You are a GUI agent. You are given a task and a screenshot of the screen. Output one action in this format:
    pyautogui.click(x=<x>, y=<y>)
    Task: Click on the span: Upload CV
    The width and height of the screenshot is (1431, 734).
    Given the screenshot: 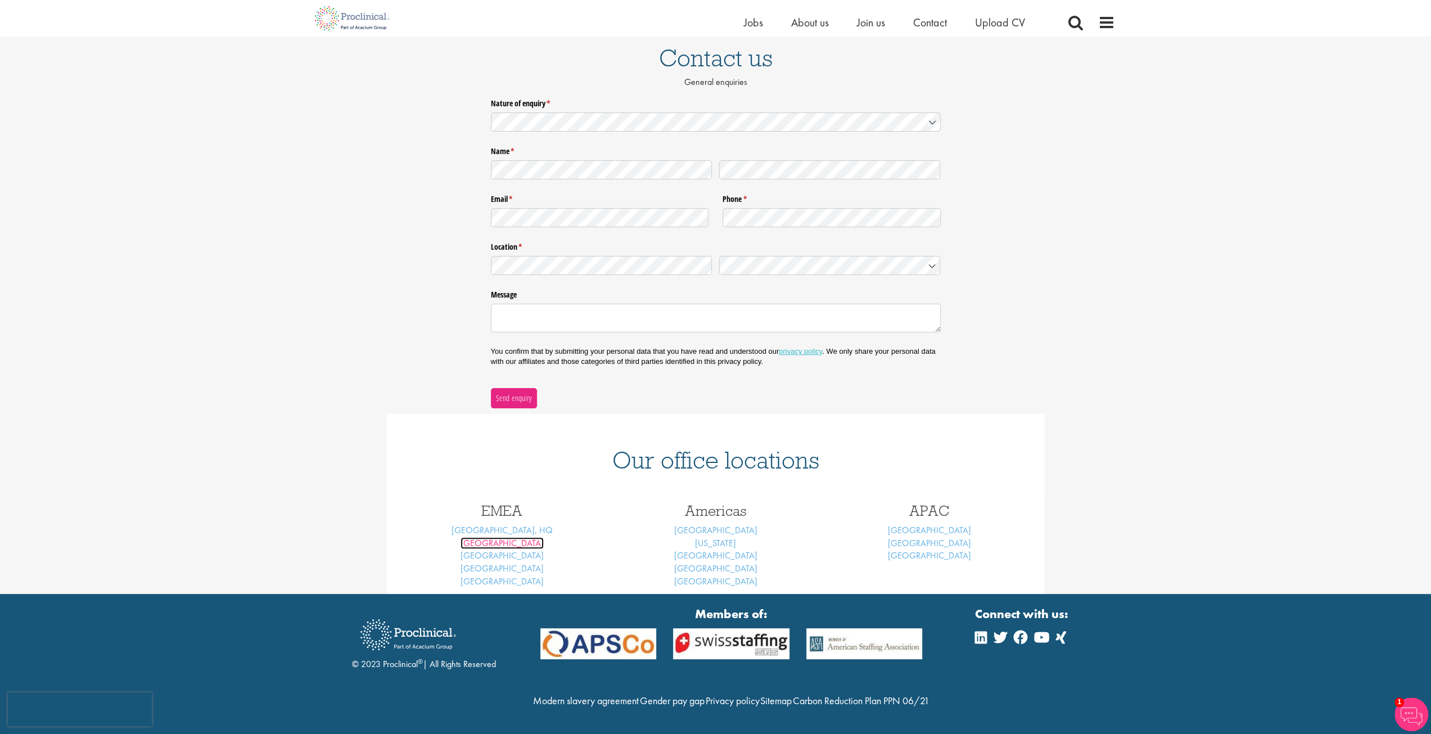 What is the action you would take?
    pyautogui.click(x=1000, y=22)
    